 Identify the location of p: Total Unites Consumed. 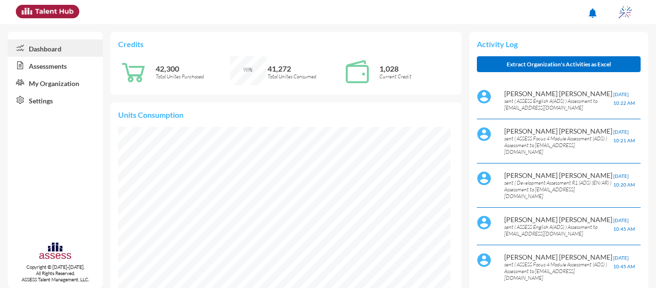
(304, 76).